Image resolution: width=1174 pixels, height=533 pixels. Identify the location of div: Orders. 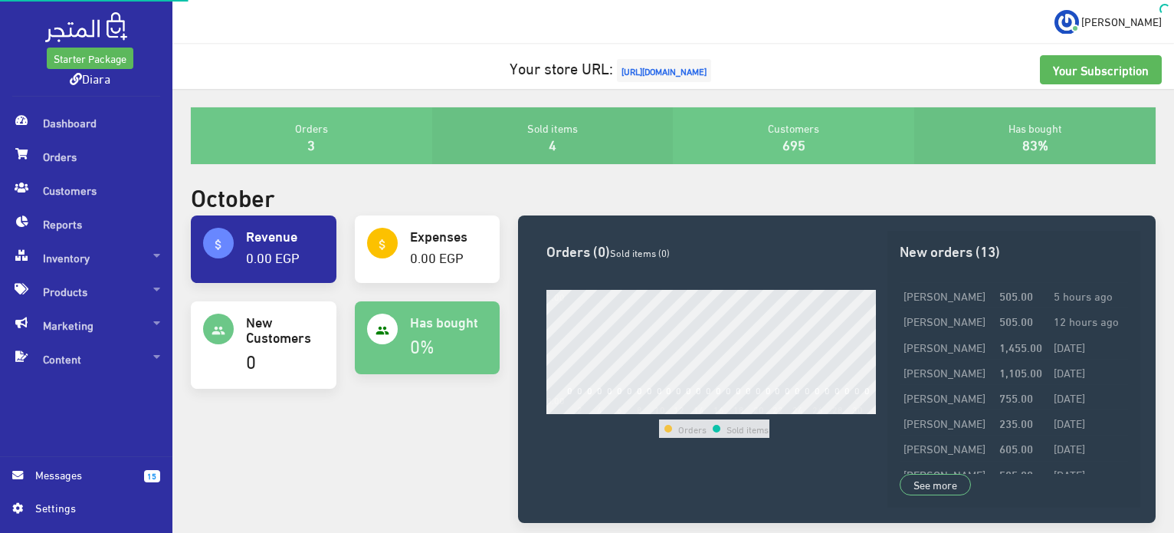
(311, 136).